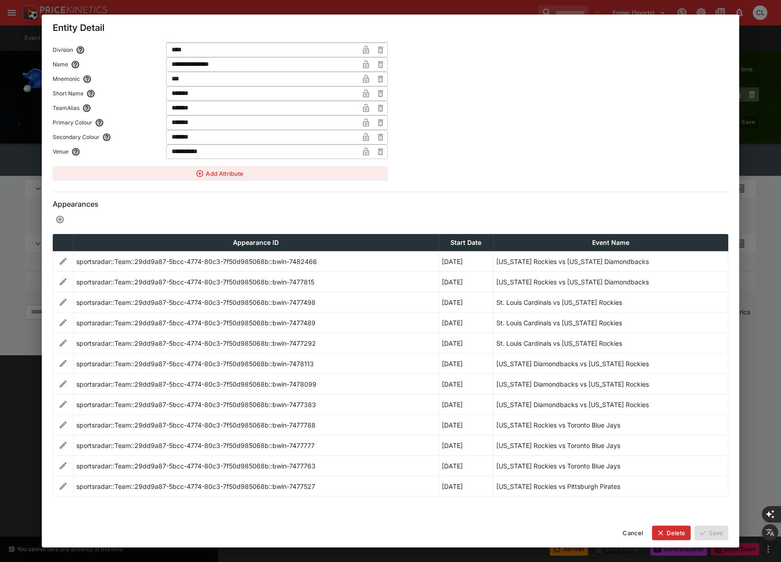 The image size is (781, 562). Describe the element at coordinates (76, 152) in the screenshot. I see `button: Venue` at that location.